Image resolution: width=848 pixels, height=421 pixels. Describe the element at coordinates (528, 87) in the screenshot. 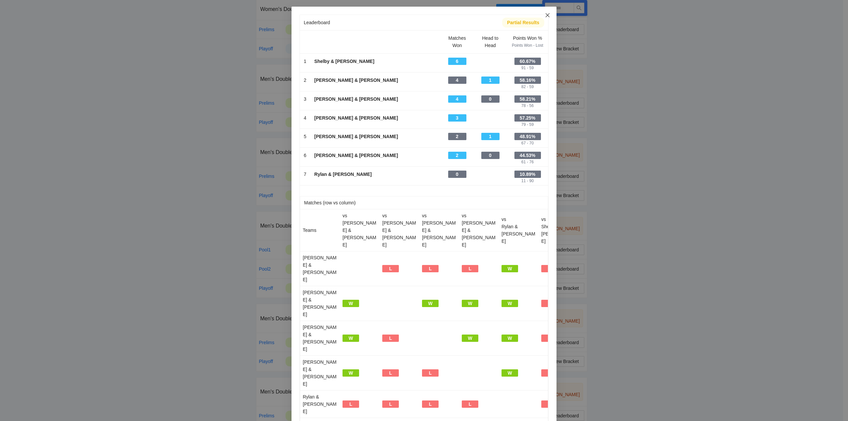

I see `div: 82 - 59` at that location.